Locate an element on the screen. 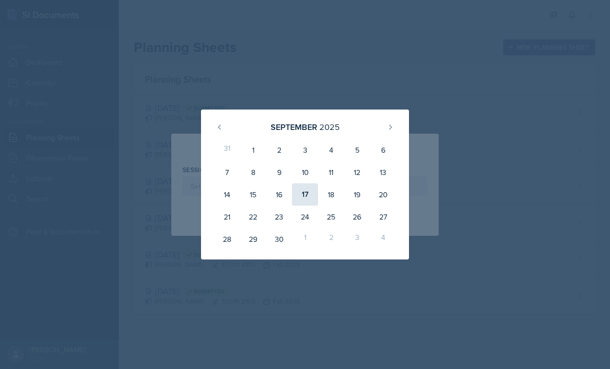 The image size is (610, 369). div: 20 is located at coordinates (383, 194).